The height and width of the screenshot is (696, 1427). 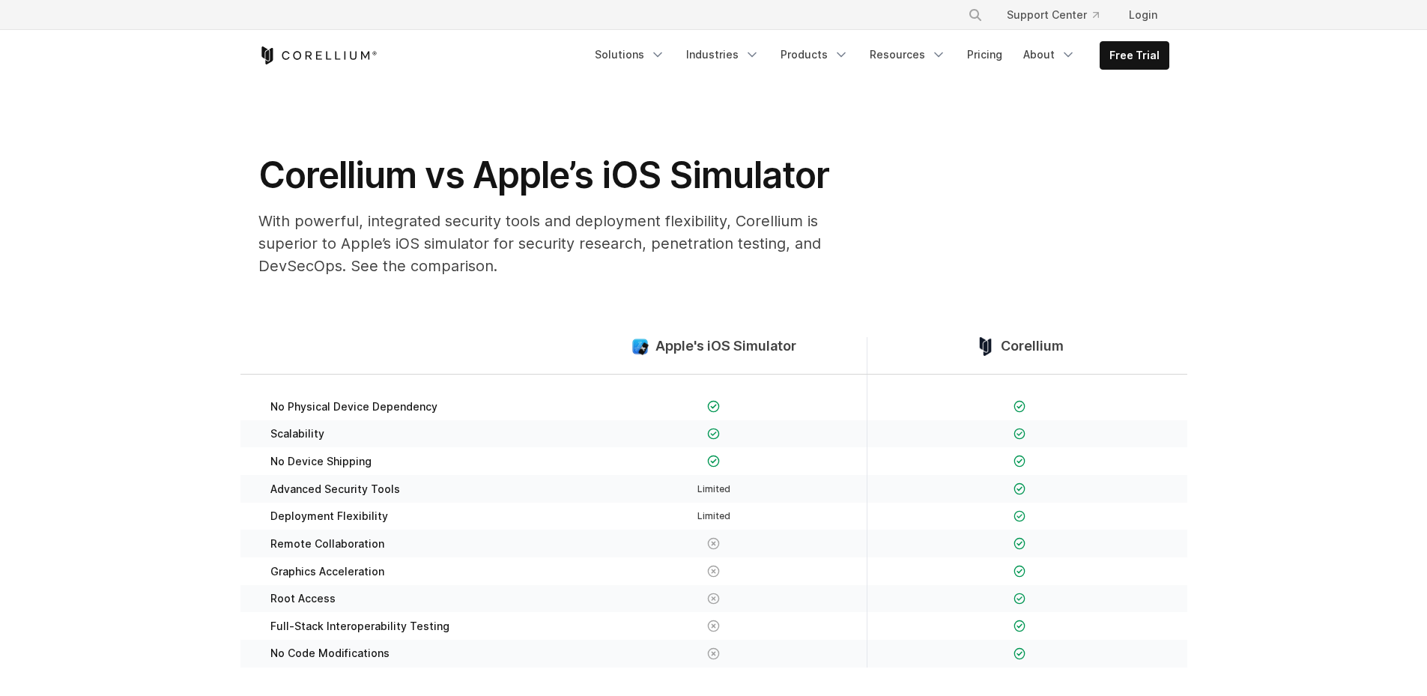 What do you see at coordinates (1049, 55) in the screenshot?
I see `a: About` at bounding box center [1049, 55].